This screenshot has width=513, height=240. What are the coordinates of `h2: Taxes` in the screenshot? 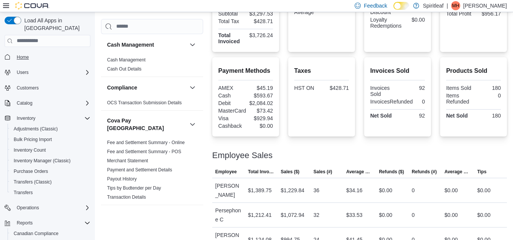 It's located at (322, 71).